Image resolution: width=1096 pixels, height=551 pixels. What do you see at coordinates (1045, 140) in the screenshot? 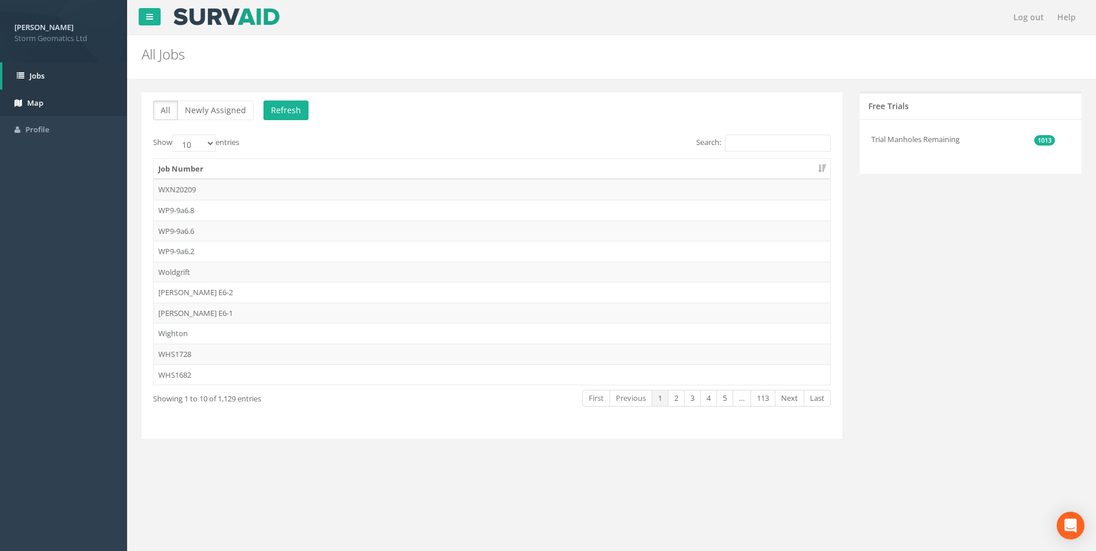
I see `span: 1013` at bounding box center [1045, 140].